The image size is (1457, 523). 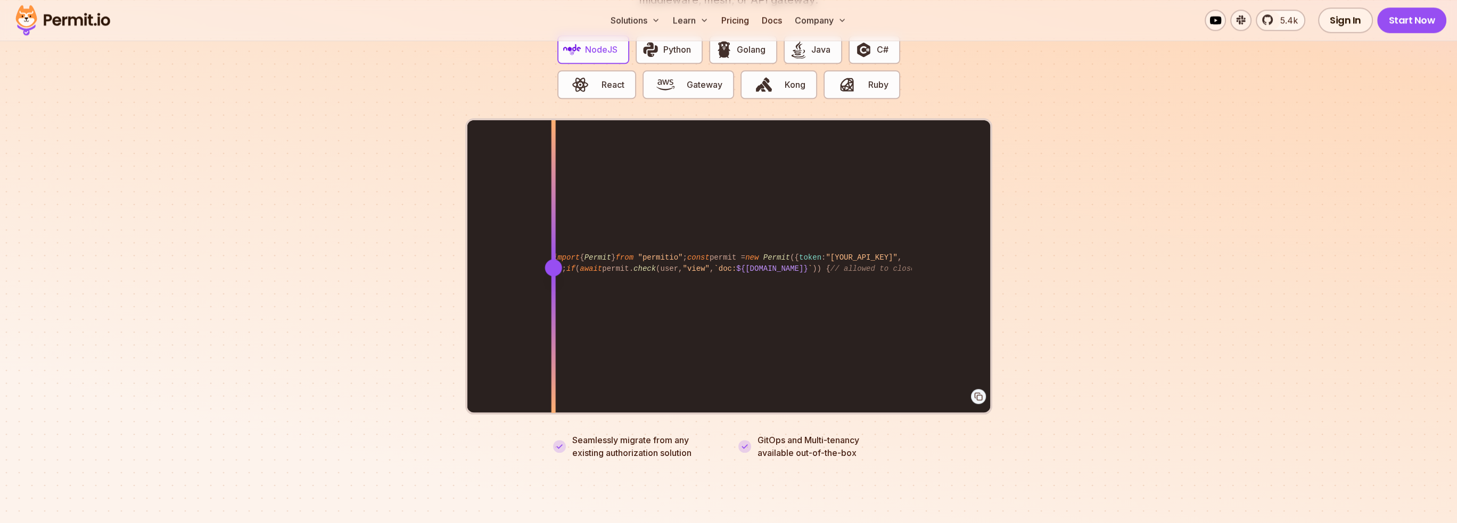 I want to click on a: 5.4k, so click(x=1280, y=20).